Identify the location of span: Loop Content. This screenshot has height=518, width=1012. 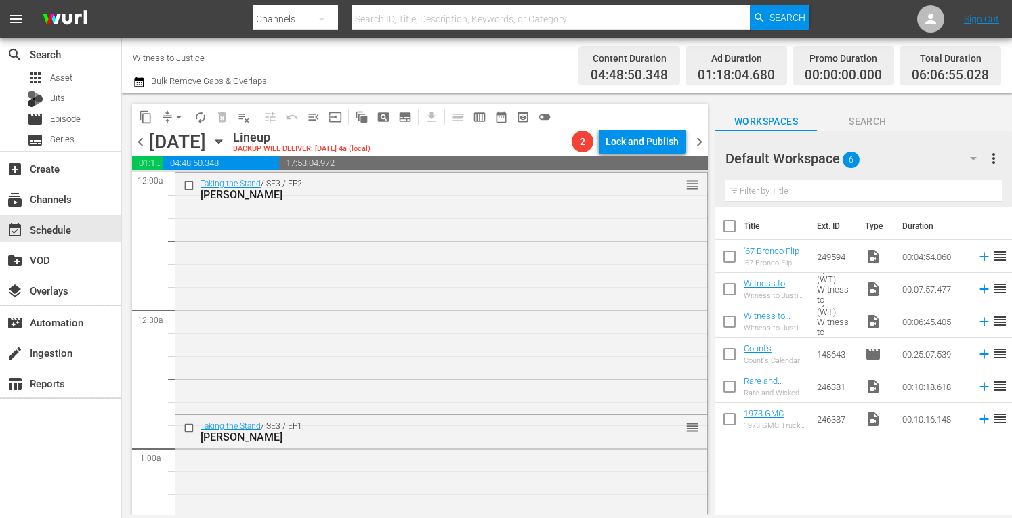
(201, 117).